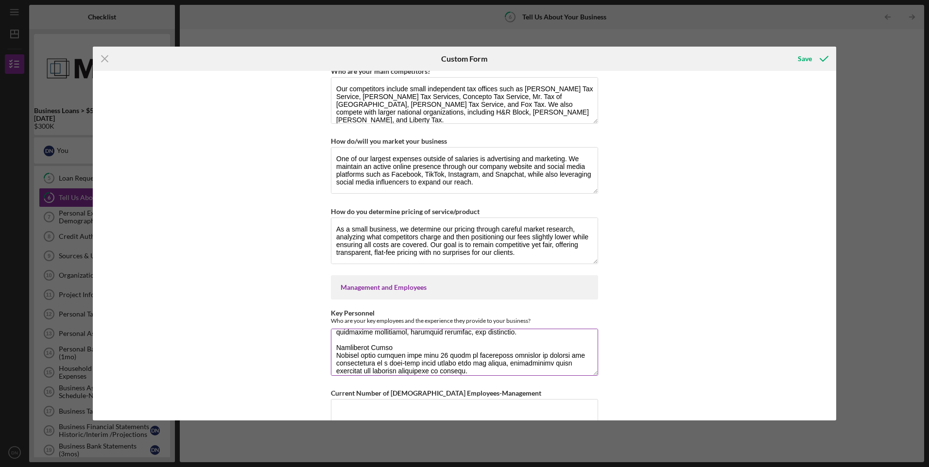  Describe the element at coordinates (812, 59) in the screenshot. I see `button: Save` at that location.